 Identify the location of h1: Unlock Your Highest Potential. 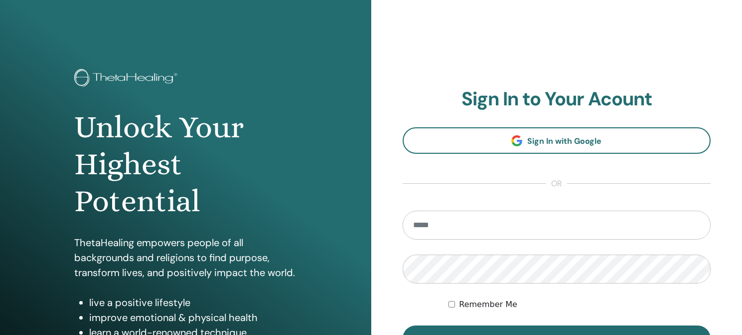
(185, 164).